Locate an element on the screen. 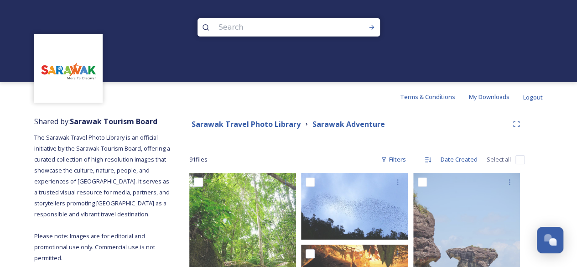  strong: Sarawak Travel Photo Library is located at coordinates (246, 124).